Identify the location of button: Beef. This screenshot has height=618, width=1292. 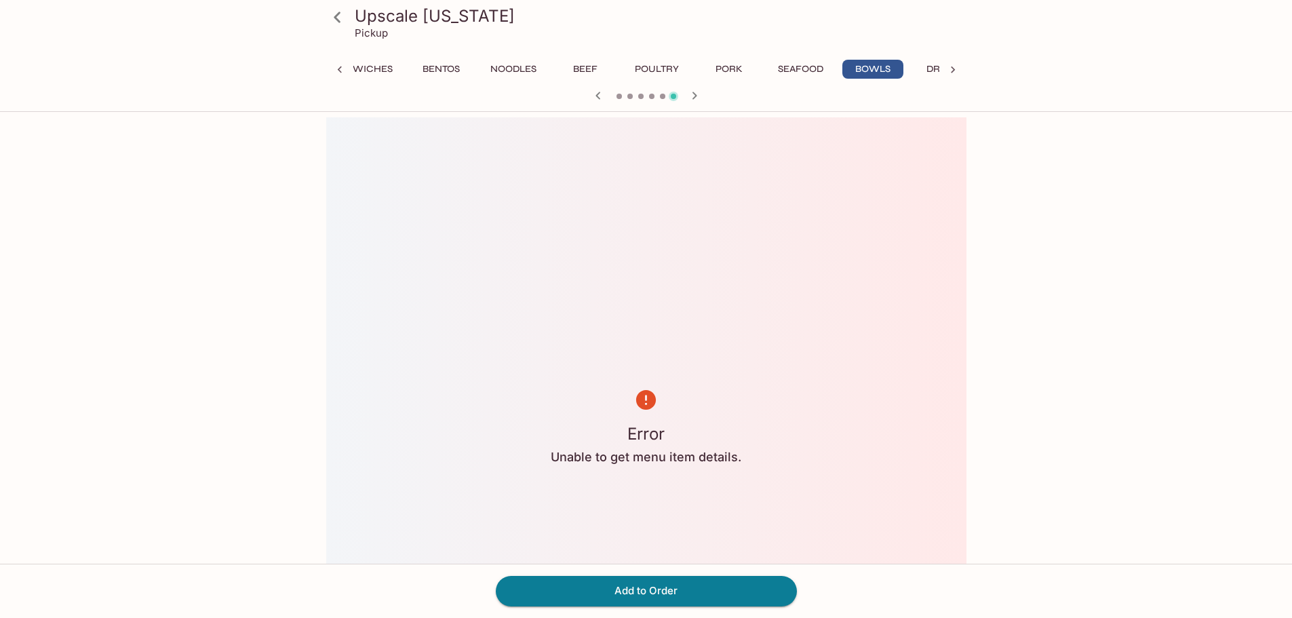
(585, 69).